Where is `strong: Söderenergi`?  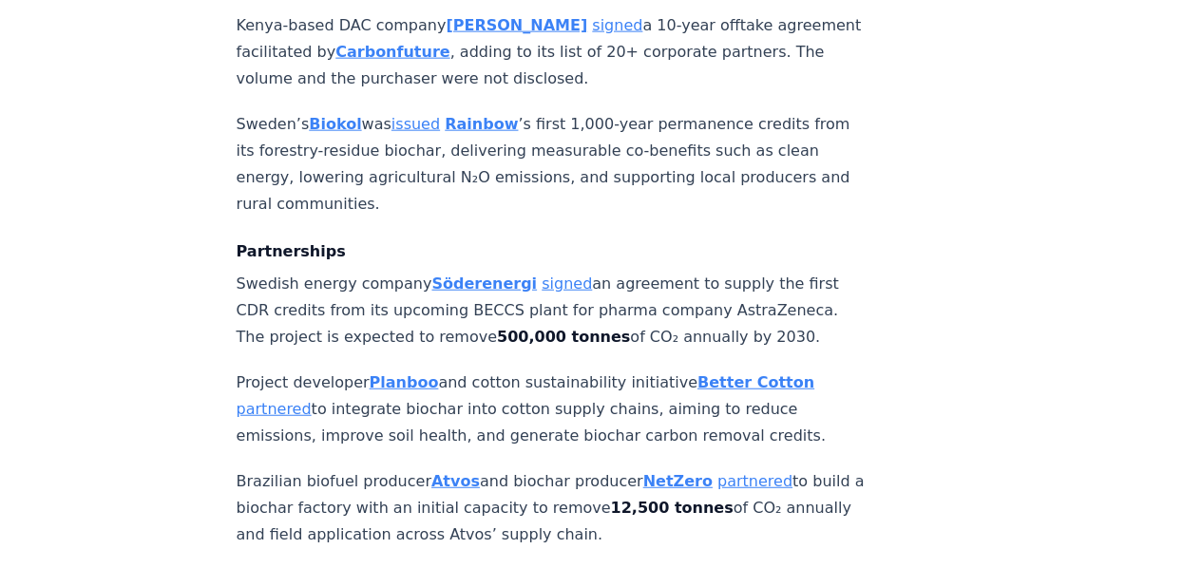
strong: Söderenergi is located at coordinates (484, 283).